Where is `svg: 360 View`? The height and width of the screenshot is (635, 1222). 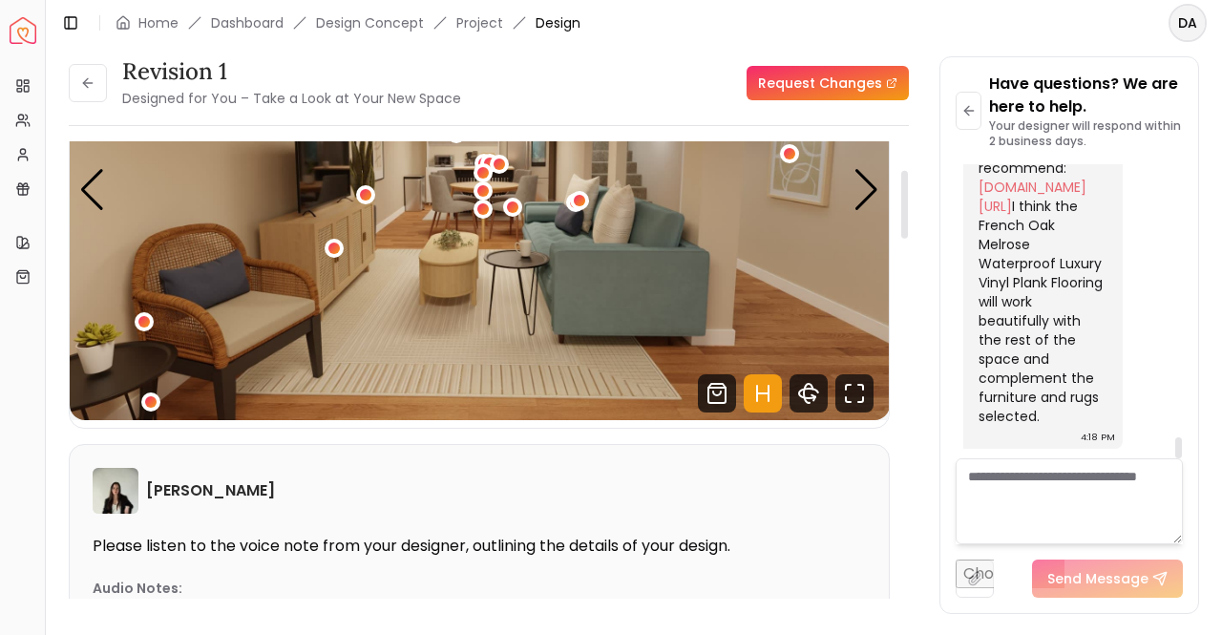 svg: 360 View is located at coordinates (809, 393).